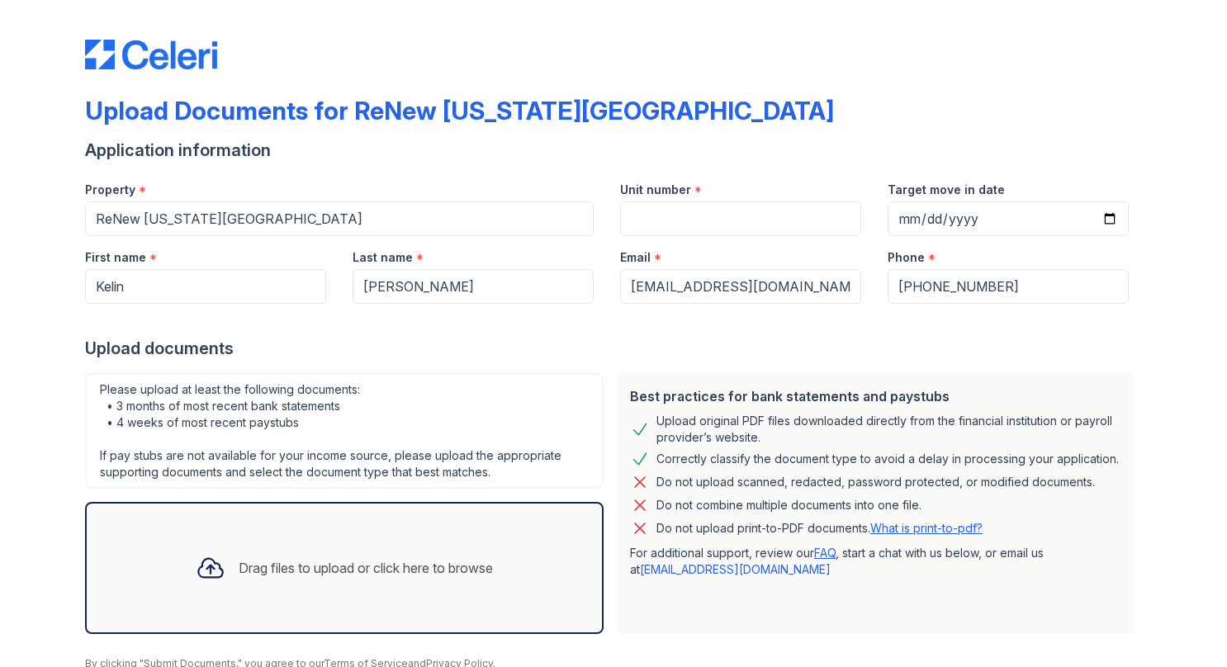 This screenshot has width=1227, height=667. I want to click on div: Drag files to upload or click here to browse, so click(366, 568).